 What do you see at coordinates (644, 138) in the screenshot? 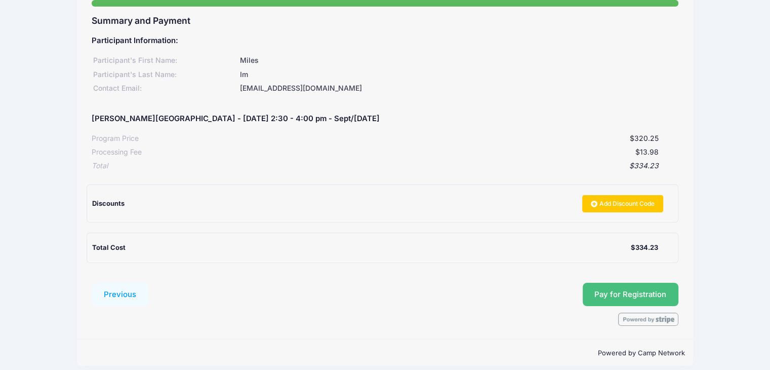
I see `span: $320.25` at bounding box center [644, 138].